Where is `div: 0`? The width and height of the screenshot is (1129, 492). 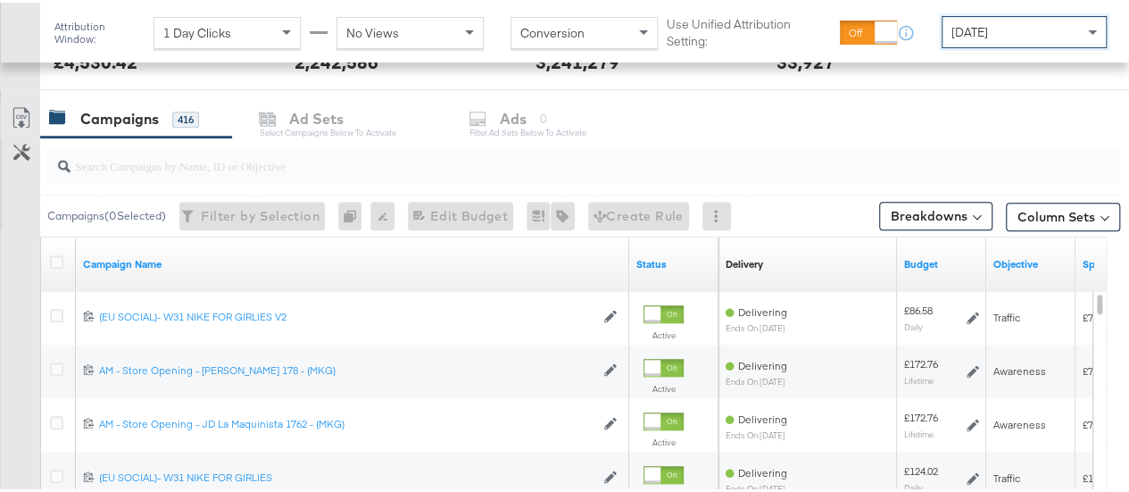 div: 0 is located at coordinates (354, 213).